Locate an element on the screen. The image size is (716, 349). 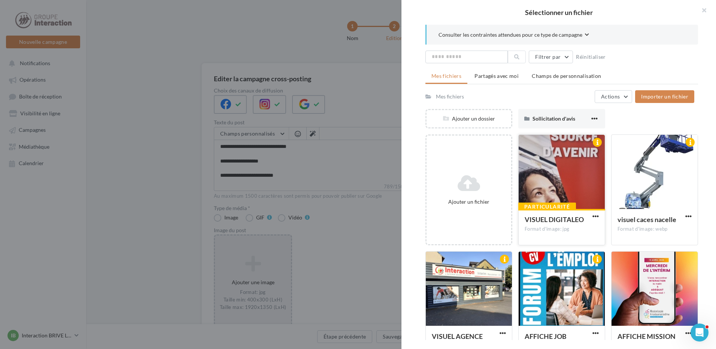
span: Mes fichiers is located at coordinates (446, 76).